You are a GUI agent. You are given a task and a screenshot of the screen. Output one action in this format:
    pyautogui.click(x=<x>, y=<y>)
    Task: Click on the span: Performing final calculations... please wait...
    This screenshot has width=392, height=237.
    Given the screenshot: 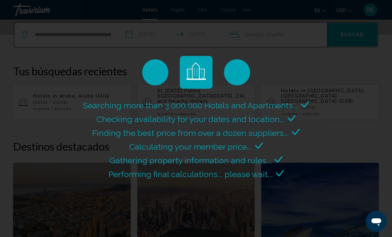 What is the action you would take?
    pyautogui.click(x=191, y=174)
    